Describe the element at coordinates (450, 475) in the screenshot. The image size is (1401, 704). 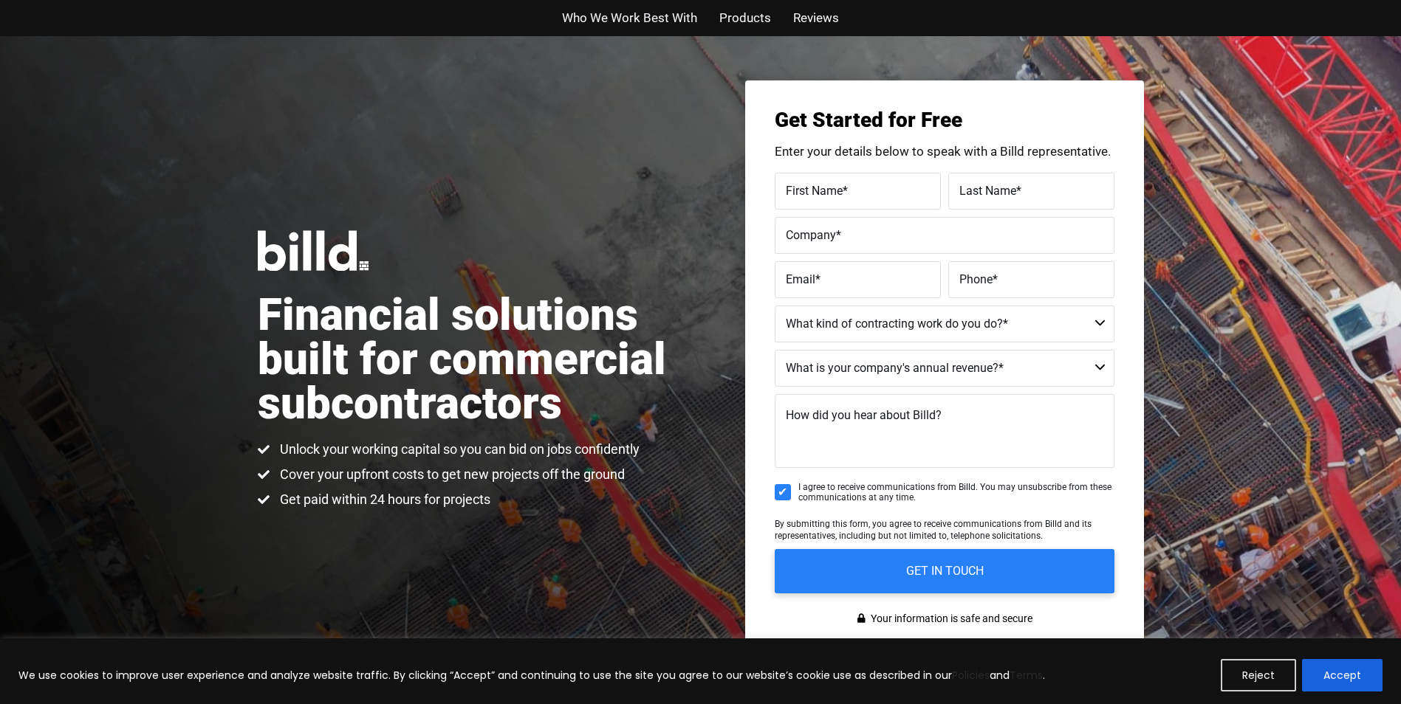
I see `span: Cover your upfront costs to get new projects off the ground` at that location.